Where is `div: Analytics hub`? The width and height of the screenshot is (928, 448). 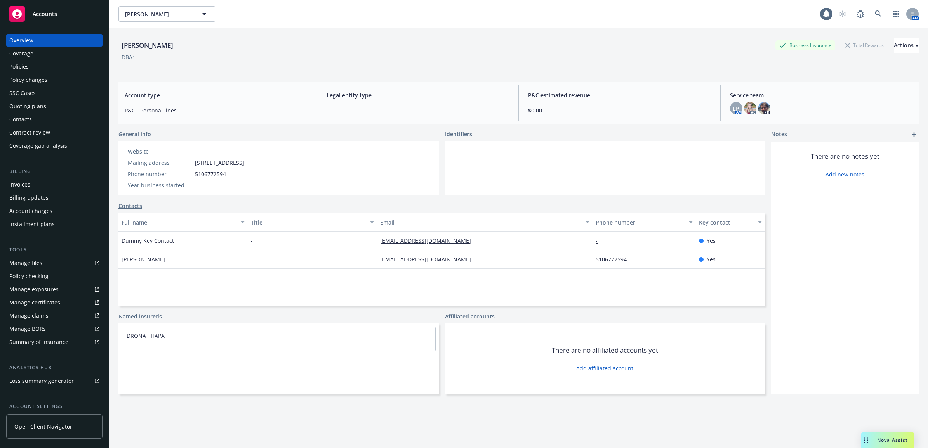 div: Analytics hub is located at coordinates (54, 368).